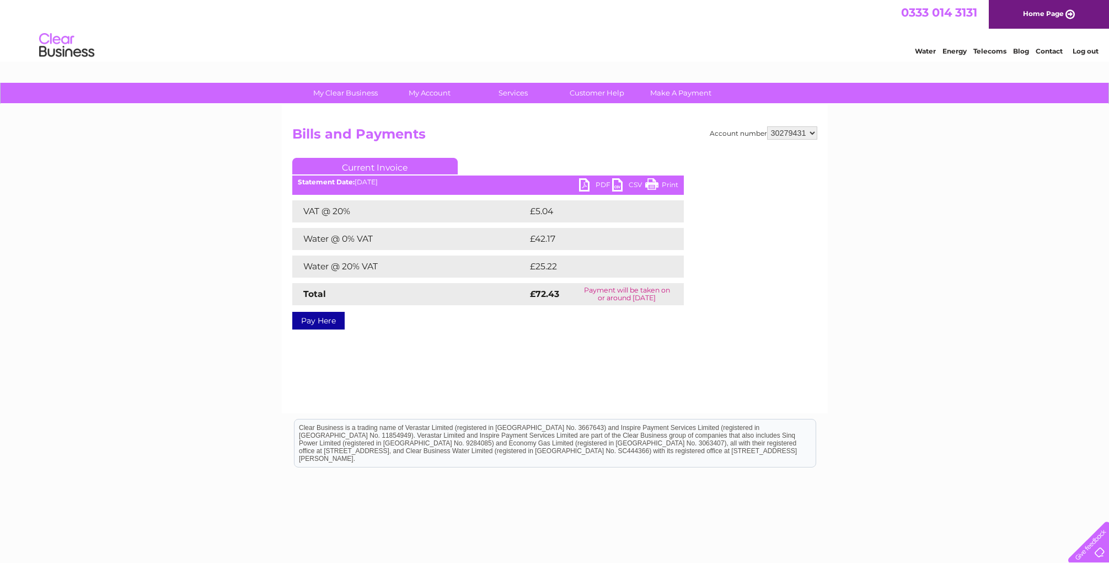 This screenshot has height=563, width=1109. I want to click on a: My Clear Business, so click(345, 93).